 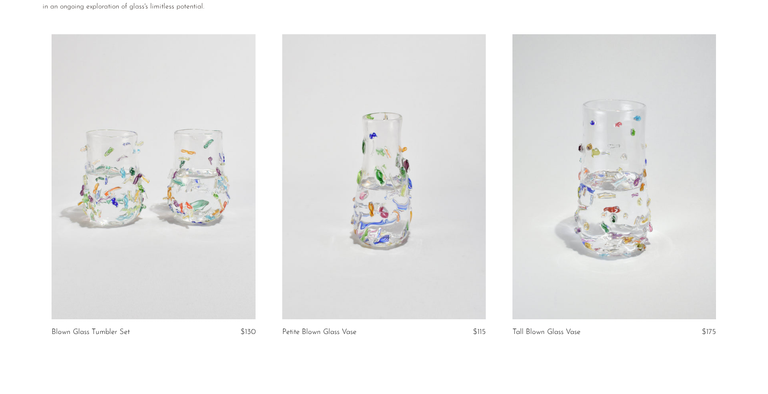 I want to click on a: Blown Glass Tumbler Set, so click(x=91, y=332).